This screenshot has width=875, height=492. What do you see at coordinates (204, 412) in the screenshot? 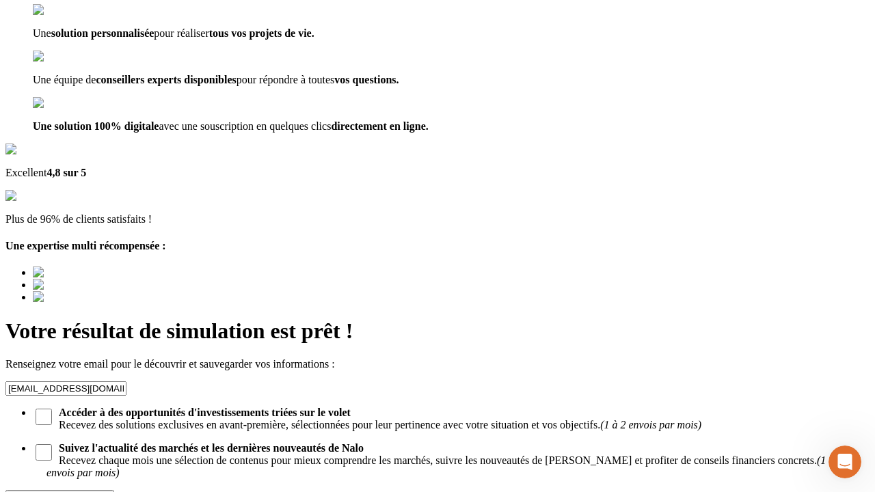
I see `strong: Accéder à des opportunités d'investissements triées sur le volet` at bounding box center [204, 412].